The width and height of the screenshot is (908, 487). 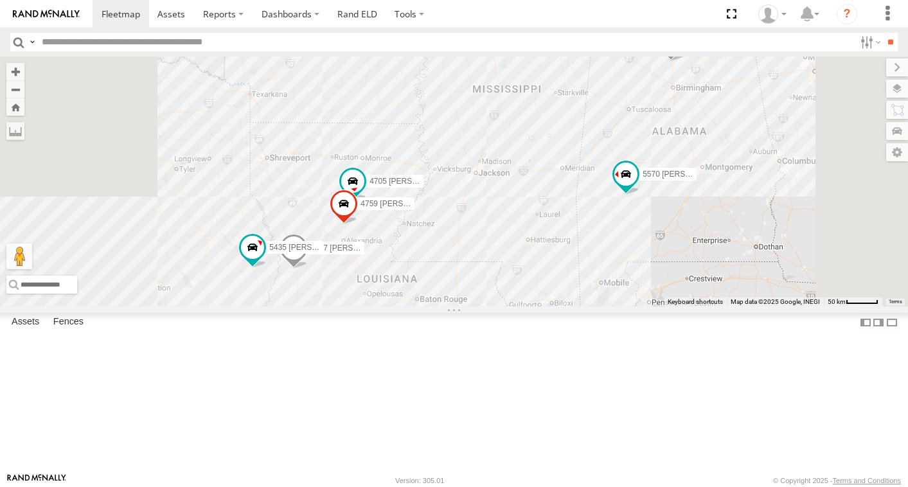 What do you see at coordinates (15, 89) in the screenshot?
I see `button: Zoom out` at bounding box center [15, 89].